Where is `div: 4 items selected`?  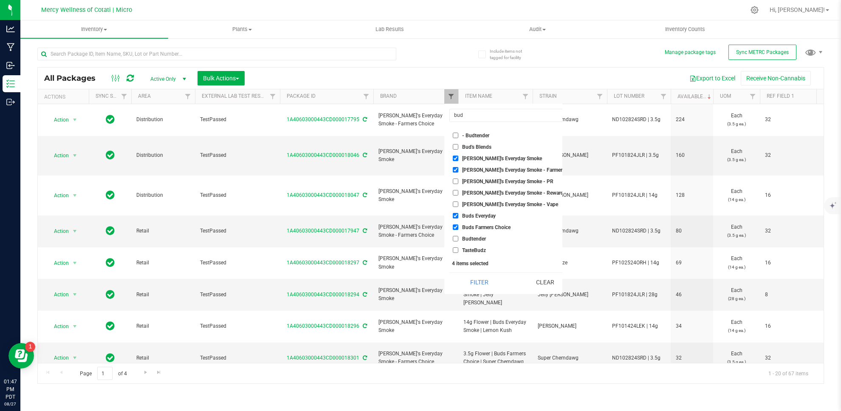 div: 4 items selected is located at coordinates (512, 263).